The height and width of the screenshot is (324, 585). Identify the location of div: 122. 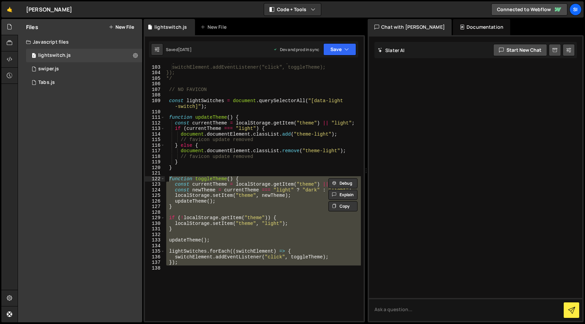
(155, 179).